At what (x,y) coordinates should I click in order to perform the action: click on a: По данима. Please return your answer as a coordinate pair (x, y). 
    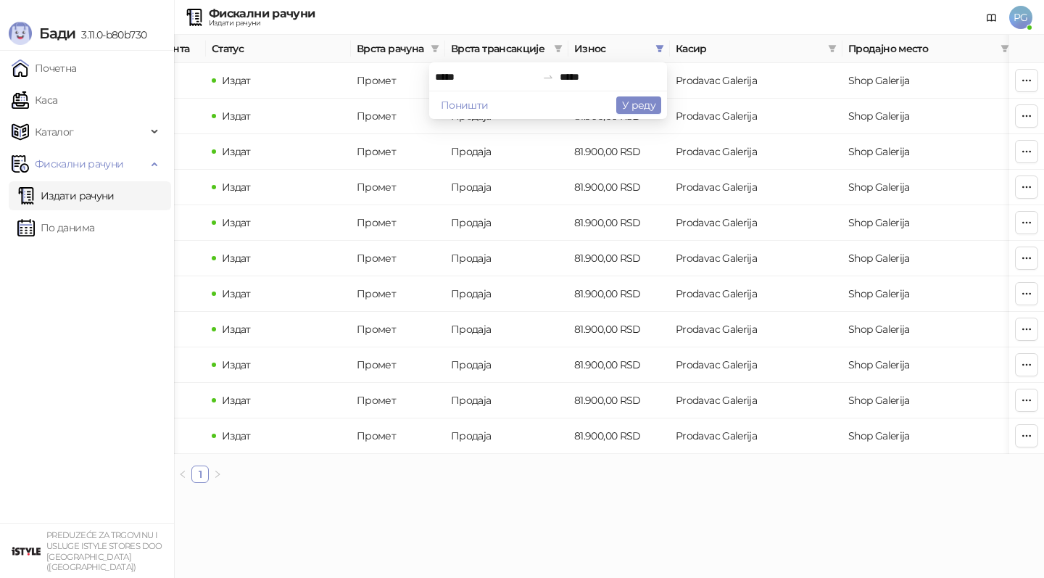
    Looking at the image, I should click on (56, 228).